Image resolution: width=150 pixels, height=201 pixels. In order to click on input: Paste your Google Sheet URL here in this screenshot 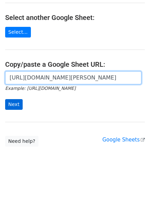, I will do `click(73, 78)`.